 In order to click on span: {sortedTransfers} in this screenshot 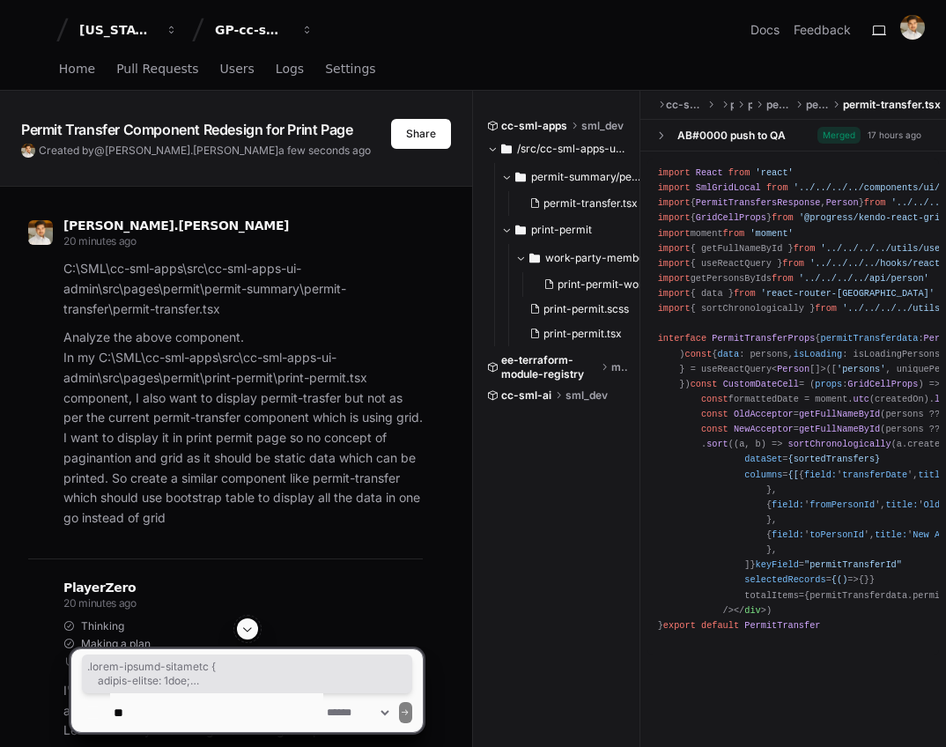, I will do `click(834, 459)`.